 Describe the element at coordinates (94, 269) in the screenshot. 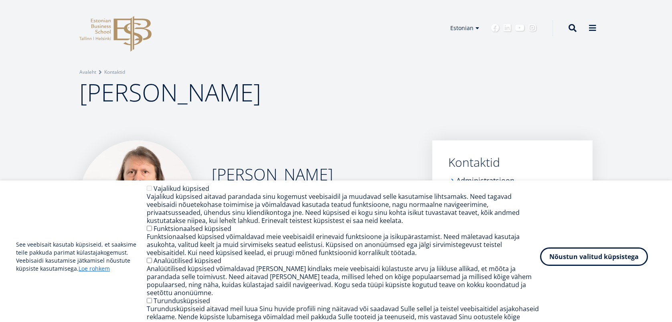

I see `a: Loe rohkem` at that location.